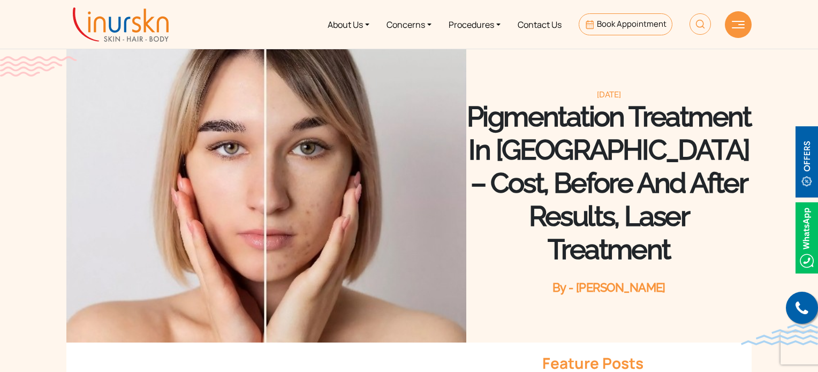  What do you see at coordinates (700, 24) in the screenshot?
I see `img: HeaderSearch` at bounding box center [700, 24].